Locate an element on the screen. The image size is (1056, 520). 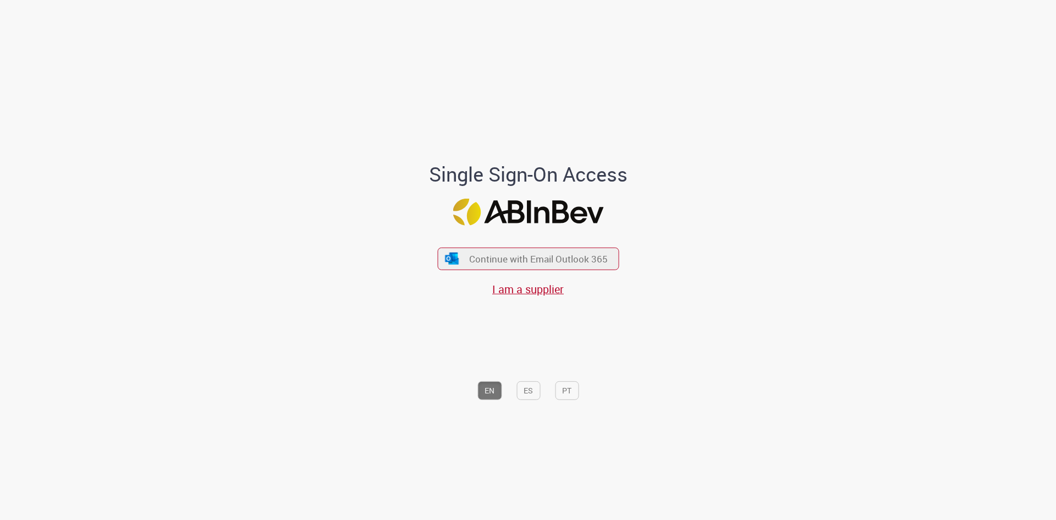
span: Continue with Email Outlook 365 is located at coordinates (539, 259).